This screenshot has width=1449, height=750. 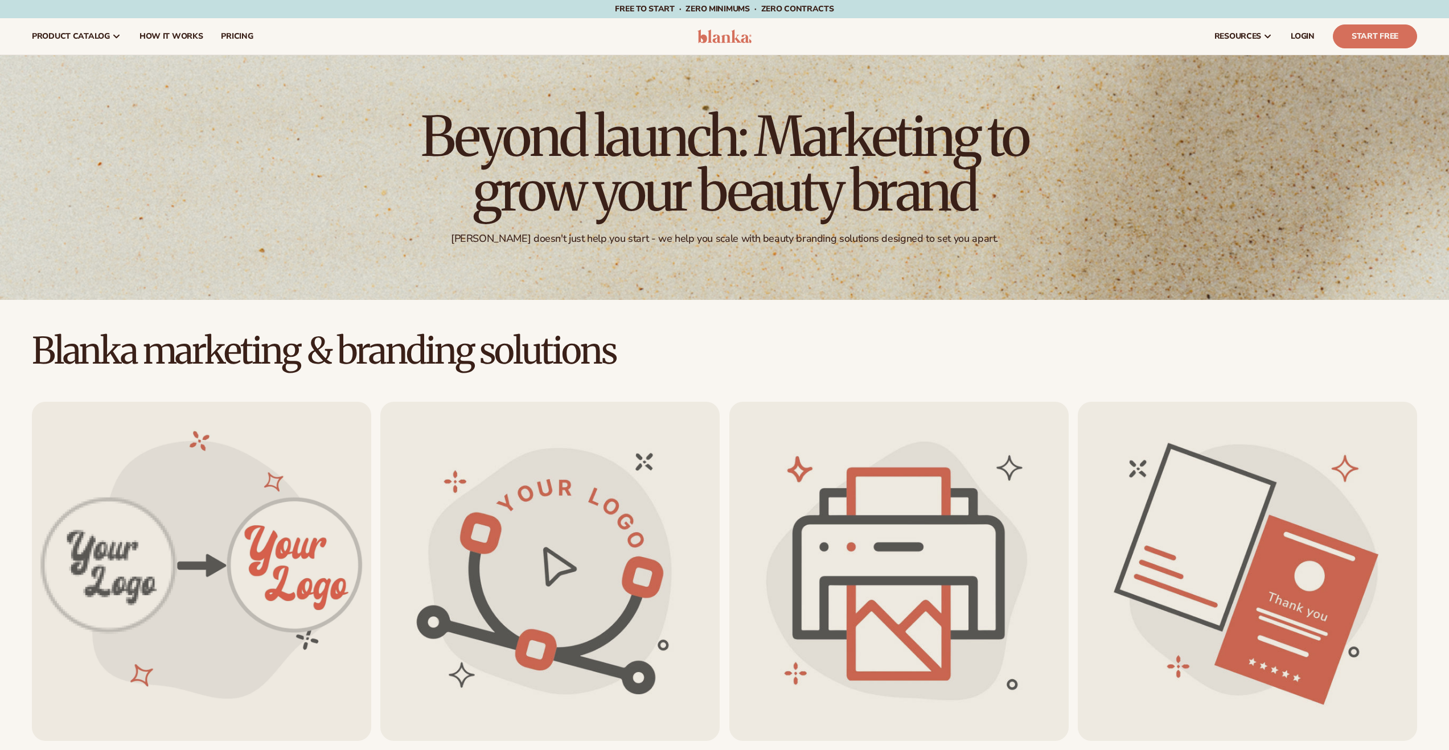 What do you see at coordinates (171, 36) in the screenshot?
I see `a: How It Works` at bounding box center [171, 36].